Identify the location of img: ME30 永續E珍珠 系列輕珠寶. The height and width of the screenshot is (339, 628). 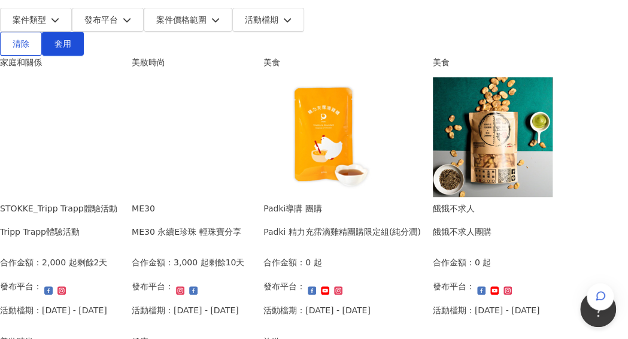
(192, 137).